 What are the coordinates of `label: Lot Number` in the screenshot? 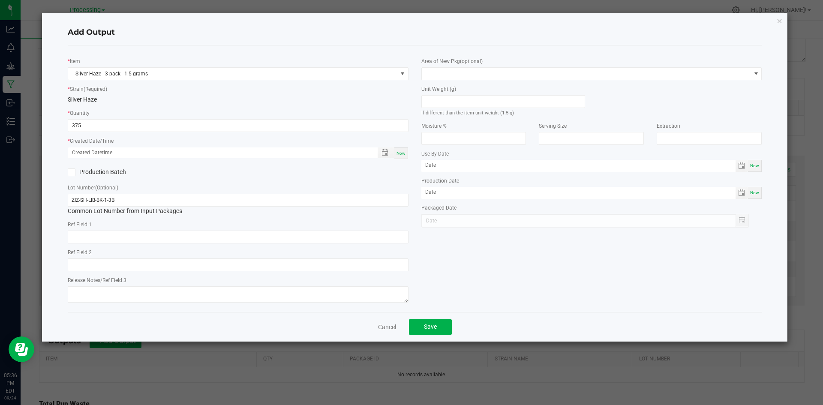 It's located at (93, 188).